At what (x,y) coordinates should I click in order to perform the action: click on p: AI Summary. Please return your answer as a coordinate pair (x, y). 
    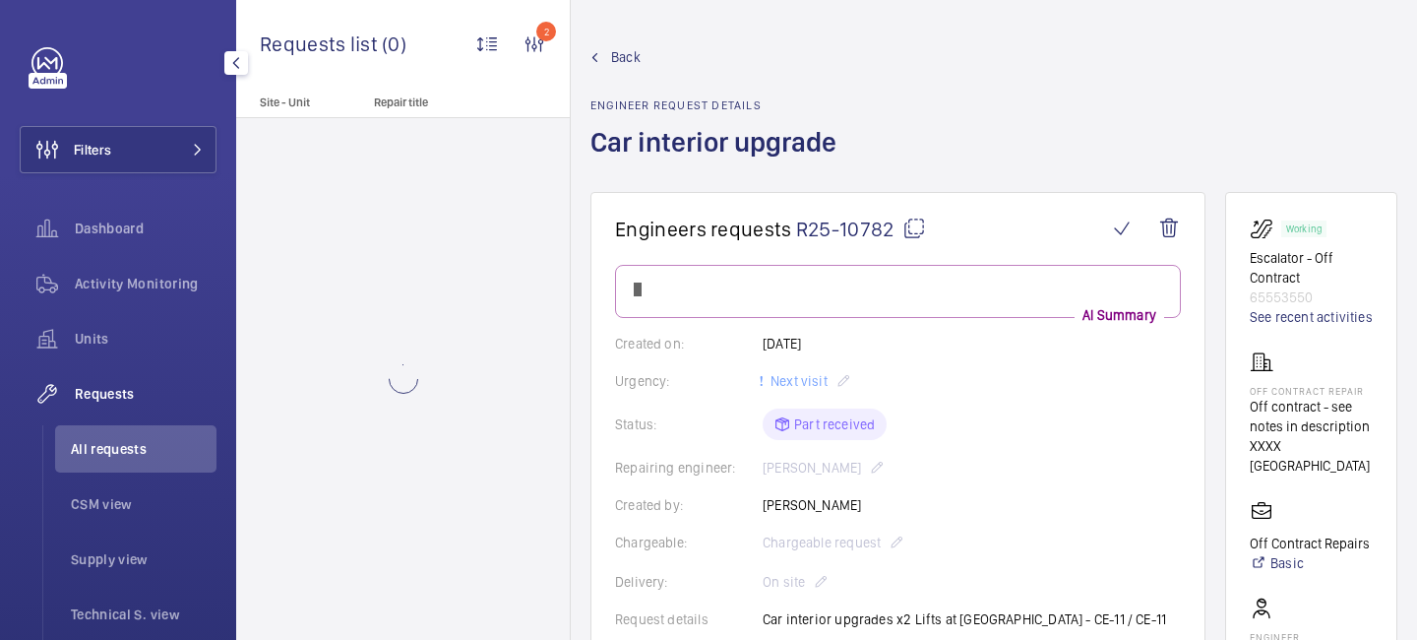
    Looking at the image, I should click on (1119, 315).